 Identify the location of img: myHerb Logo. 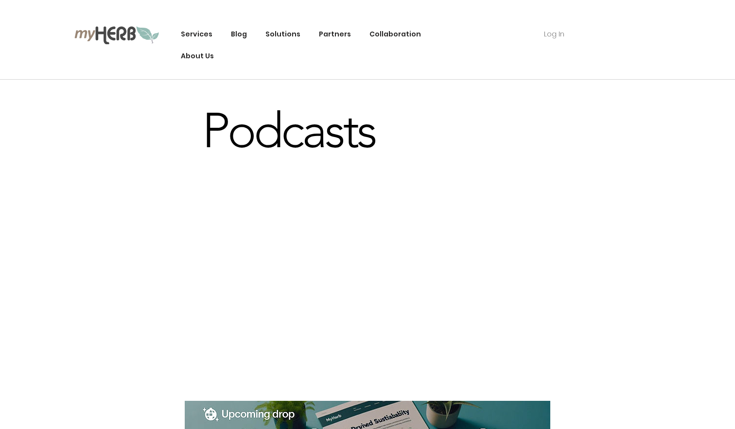
(117, 35).